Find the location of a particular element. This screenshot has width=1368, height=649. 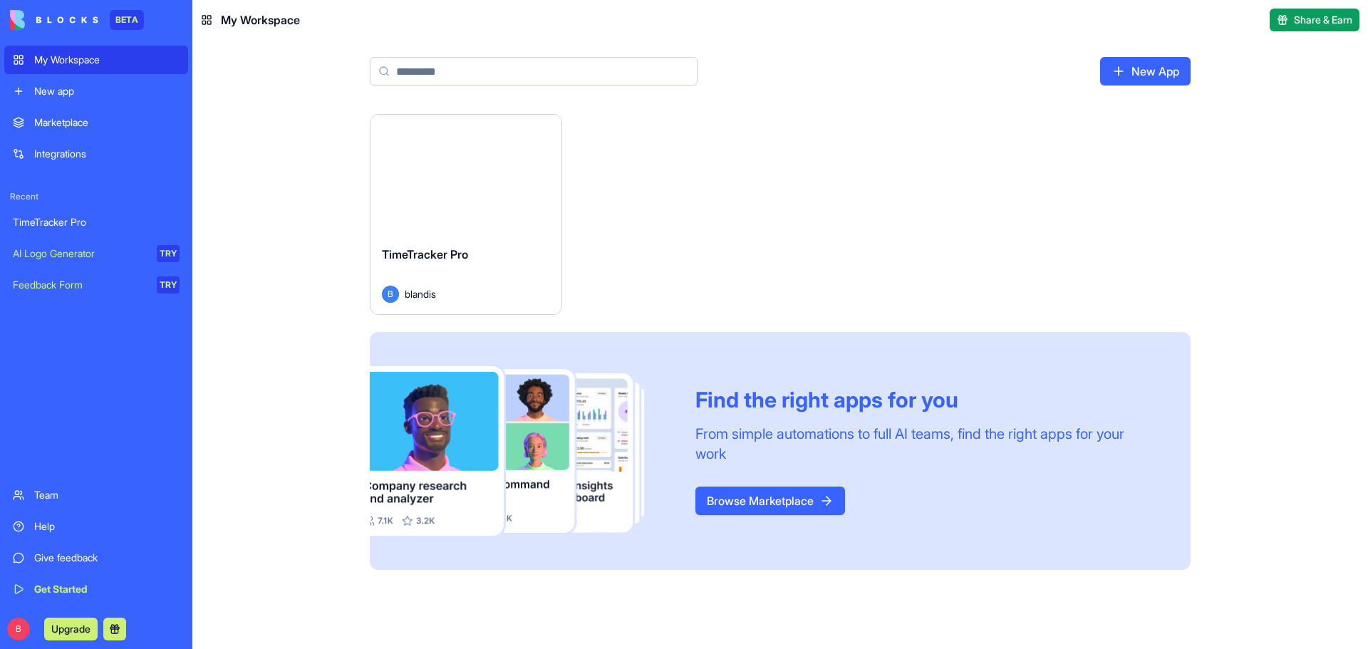

div: Help is located at coordinates (107, 526).